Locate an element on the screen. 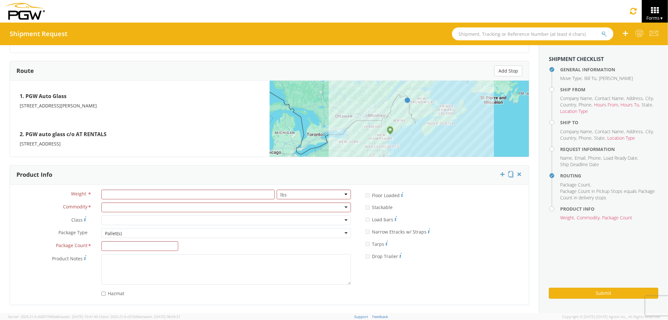 The image size is (668, 320). span: Client: 2025.21.0-c073d8a is located at coordinates (140, 317).